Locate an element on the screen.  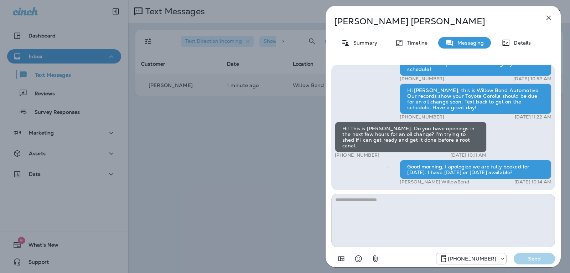
p: Timeline is located at coordinates (415, 43).